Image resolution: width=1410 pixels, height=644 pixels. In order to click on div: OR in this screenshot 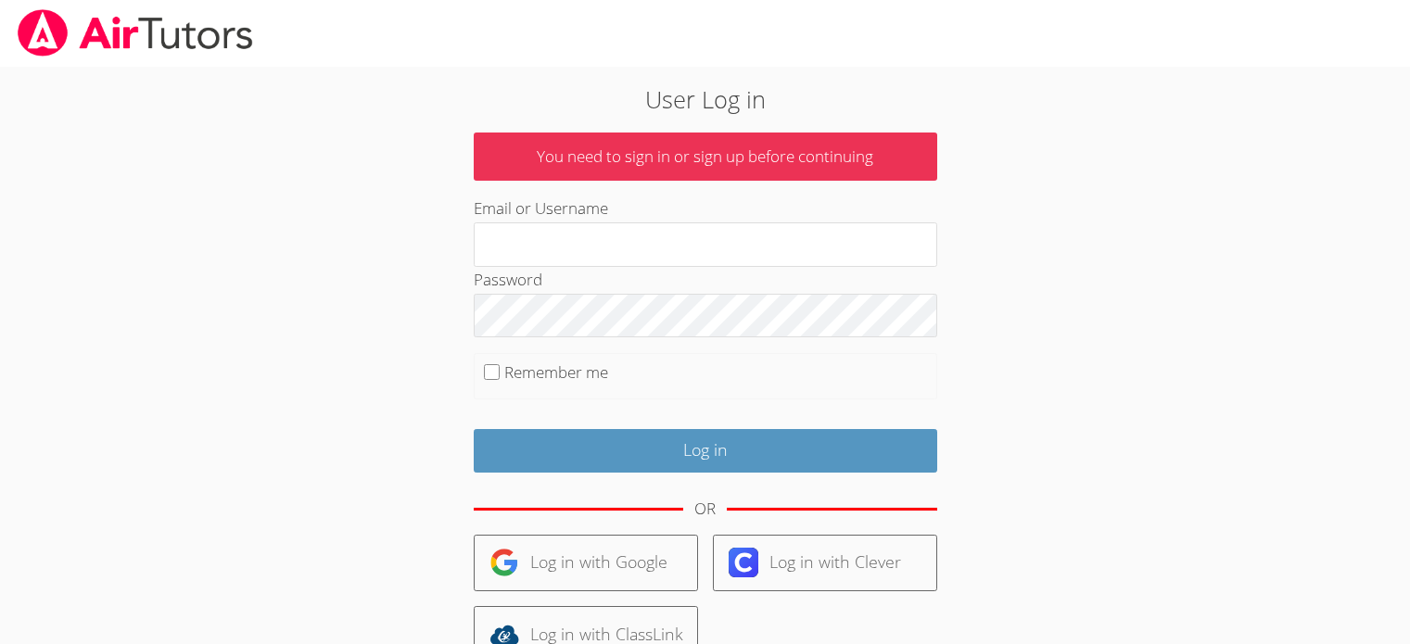, I will do `click(705, 509)`.